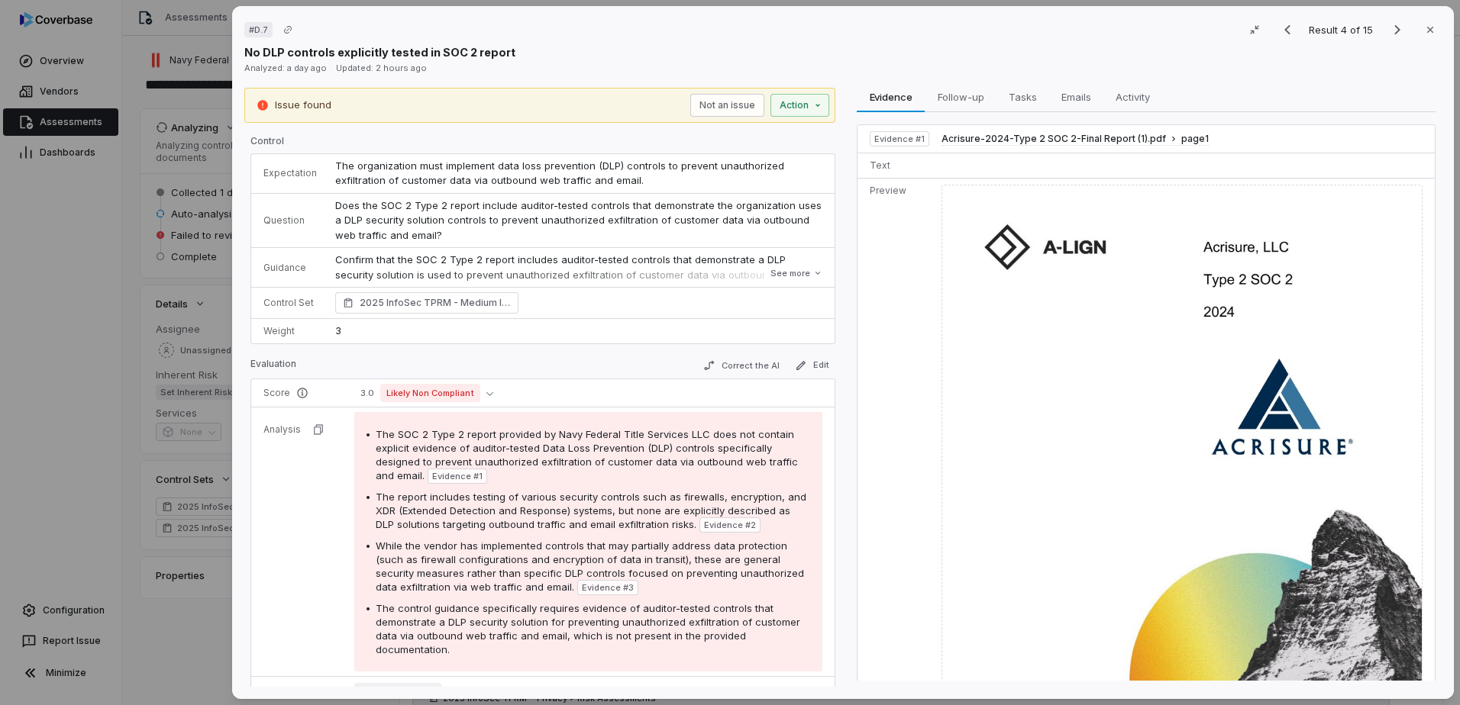  What do you see at coordinates (579, 220) in the screenshot?
I see `span: Does the SOC 2 Type 2 report include auditor-tested controls that demonstrate the organization us...` at bounding box center [579, 220].